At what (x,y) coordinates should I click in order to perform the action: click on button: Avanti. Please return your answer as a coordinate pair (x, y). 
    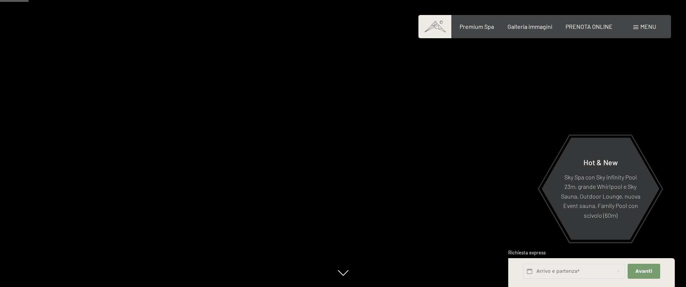
    Looking at the image, I should click on (644, 271).